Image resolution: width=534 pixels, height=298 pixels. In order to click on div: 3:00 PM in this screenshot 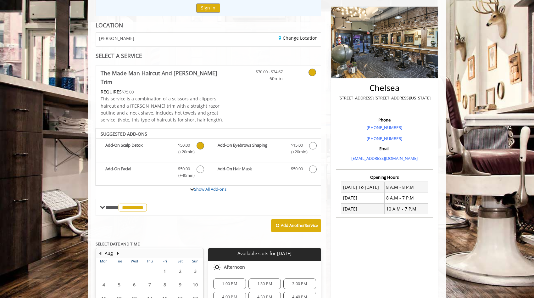, I will do `click(299, 284)`.